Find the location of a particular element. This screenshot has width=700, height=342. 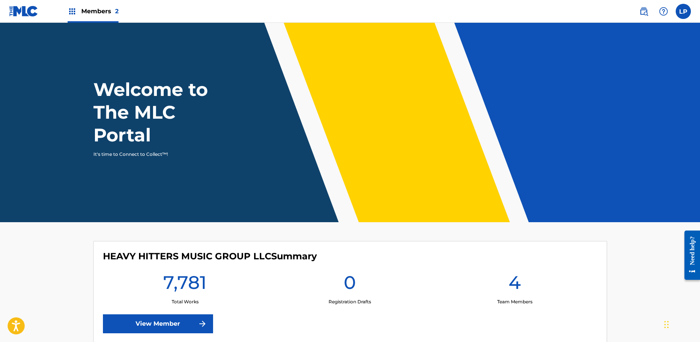

h4: HEAVY HITTERS MUSIC GROUP LLC is located at coordinates (210, 257).